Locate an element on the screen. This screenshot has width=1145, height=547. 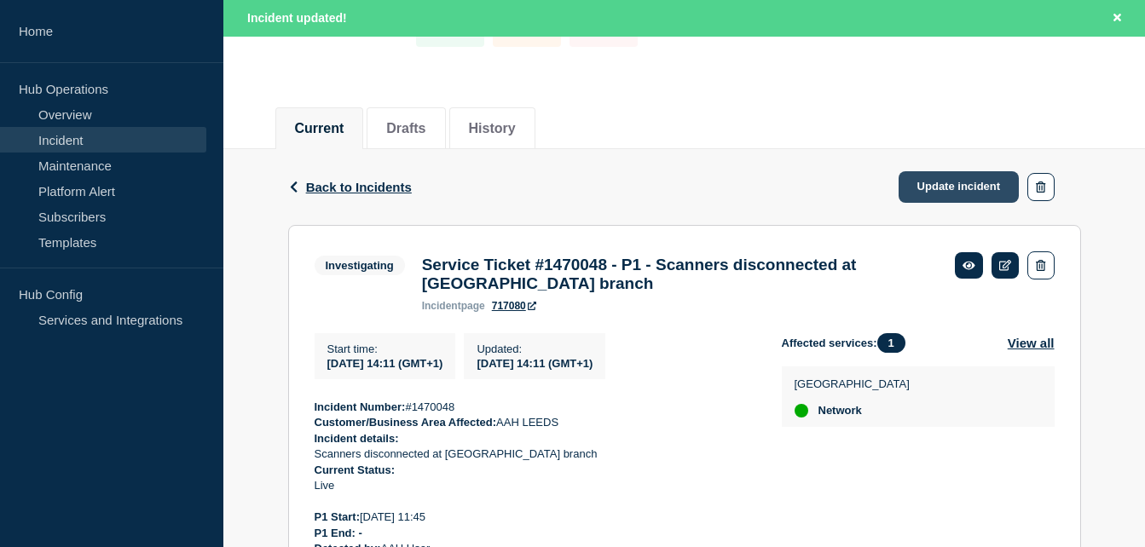
div: up is located at coordinates (801, 411).